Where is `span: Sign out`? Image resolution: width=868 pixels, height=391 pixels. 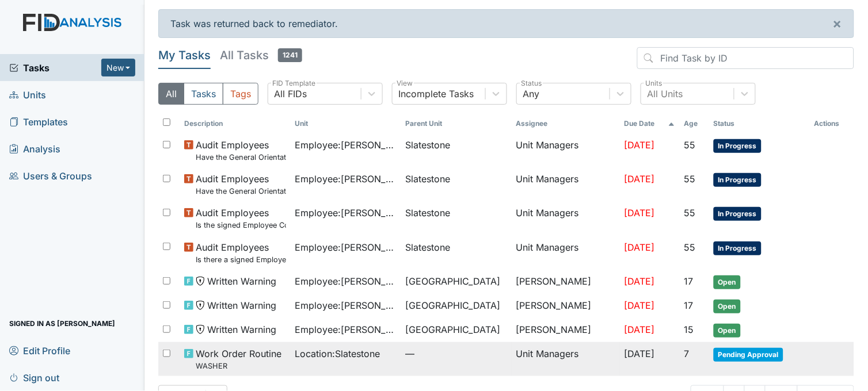 span: Sign out is located at coordinates (34, 378).